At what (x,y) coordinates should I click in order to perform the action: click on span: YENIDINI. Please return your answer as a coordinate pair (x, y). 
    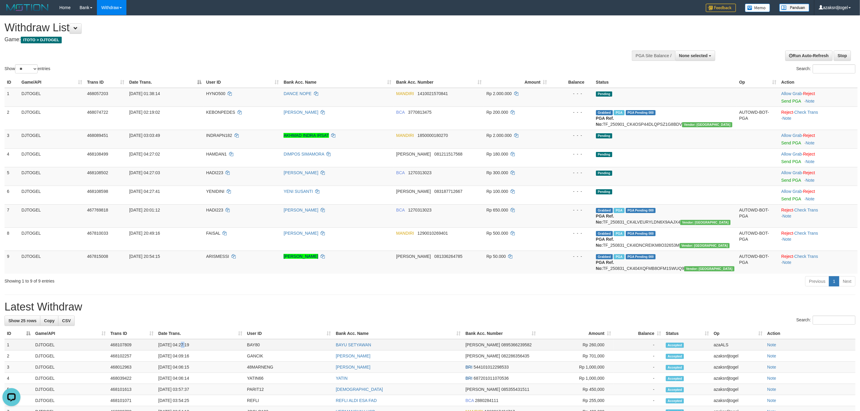
    Looking at the image, I should click on (215, 191).